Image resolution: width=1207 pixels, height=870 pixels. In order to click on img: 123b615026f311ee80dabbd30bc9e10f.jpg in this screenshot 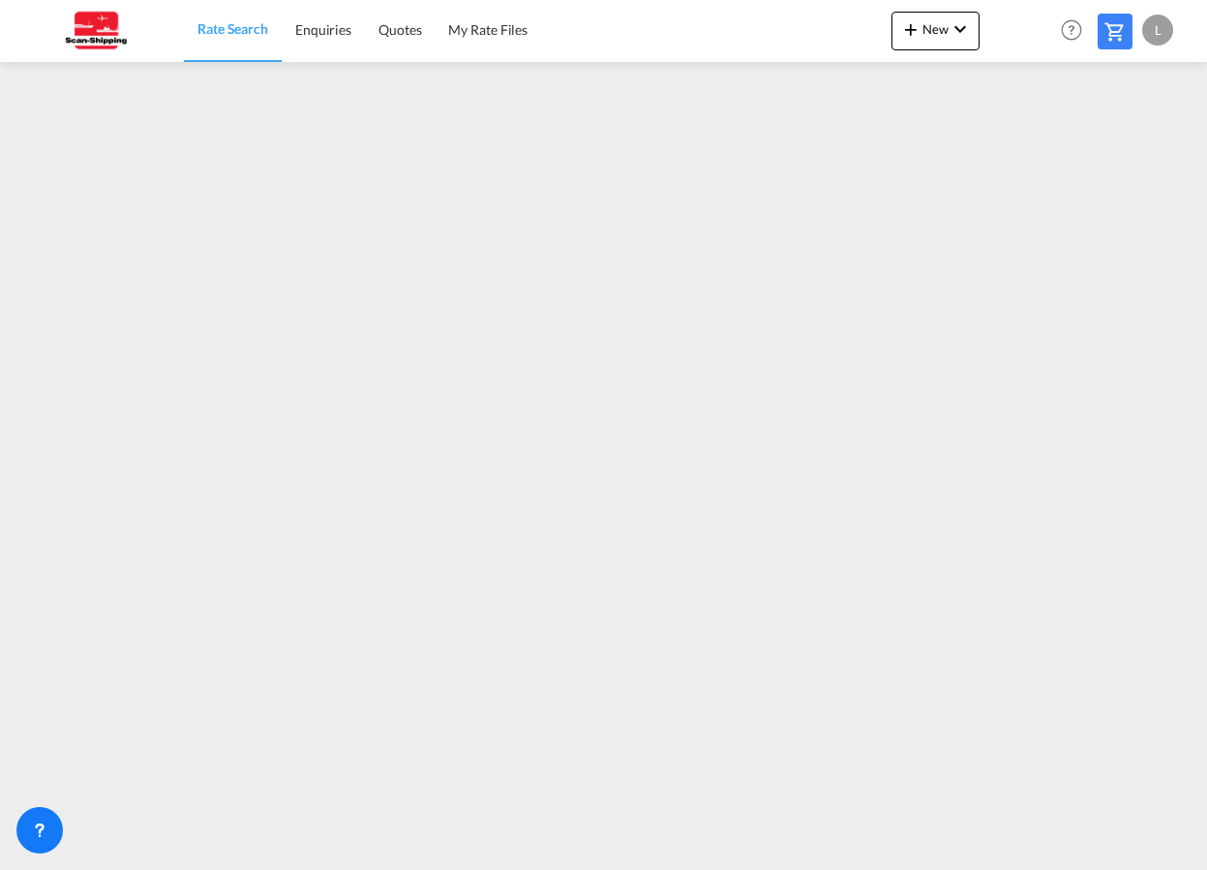, I will do `click(94, 30)`.